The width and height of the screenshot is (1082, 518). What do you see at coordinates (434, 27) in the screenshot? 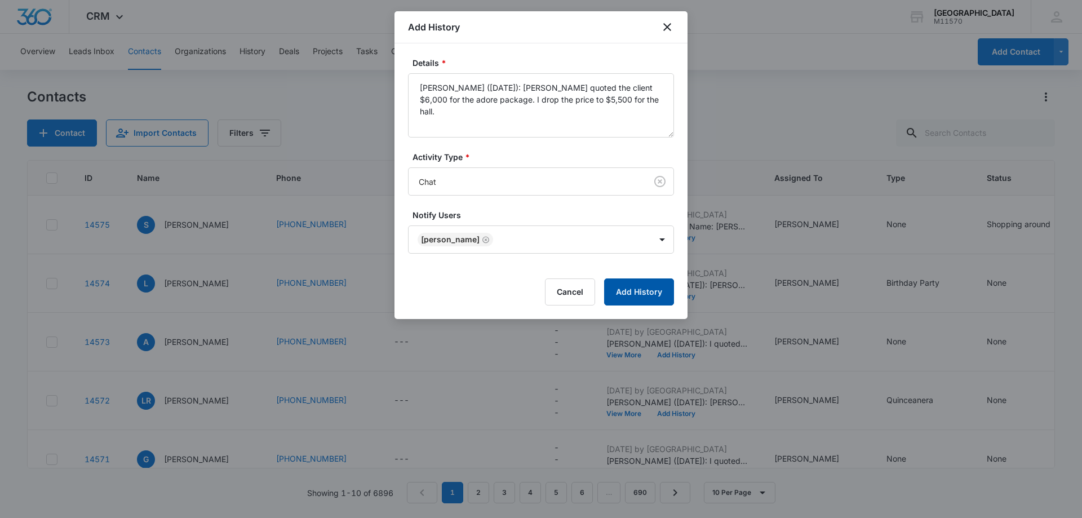
I see `h1: Add History` at bounding box center [434, 27].